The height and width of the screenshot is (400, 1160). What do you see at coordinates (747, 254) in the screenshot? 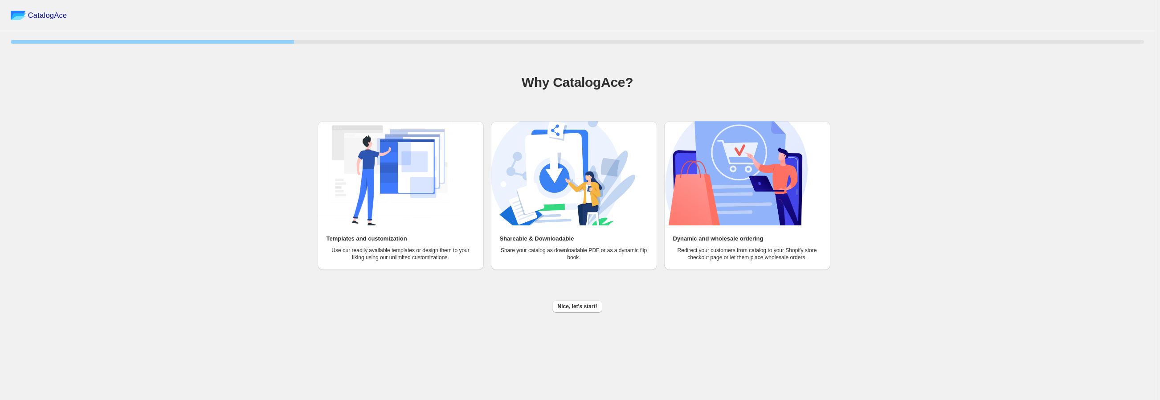
I see `p: Redirect your customers from catalog to your Shopify store checkout page or let them place wholes...` at bounding box center [747, 254].